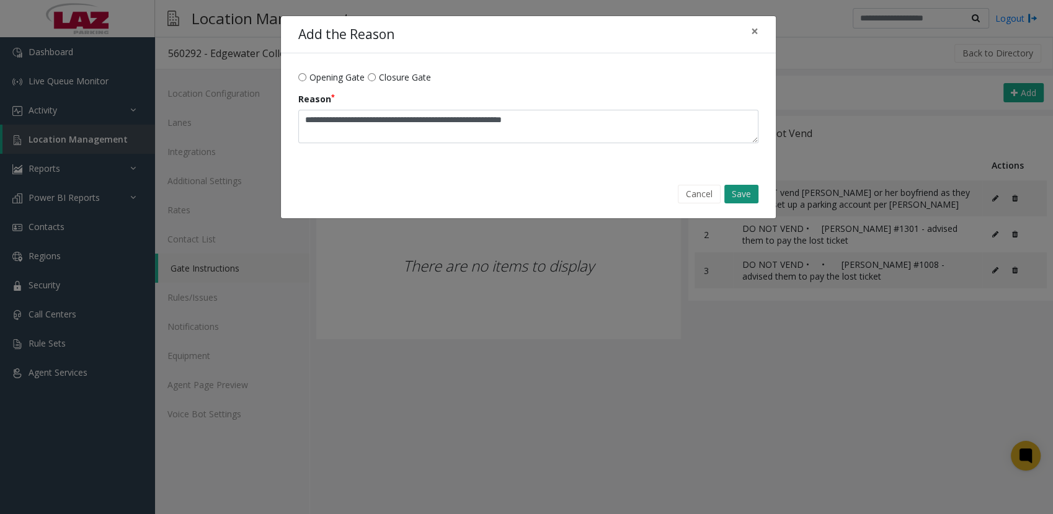  What do you see at coordinates (346, 35) in the screenshot?
I see `h4: Add the Reason` at bounding box center [346, 35].